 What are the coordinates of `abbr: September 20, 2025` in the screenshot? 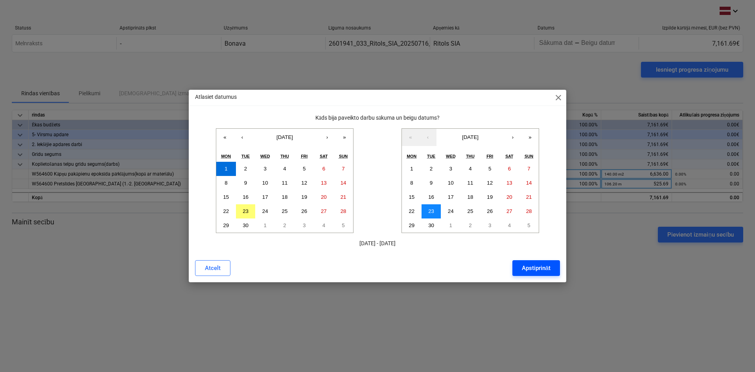 It's located at (509, 197).